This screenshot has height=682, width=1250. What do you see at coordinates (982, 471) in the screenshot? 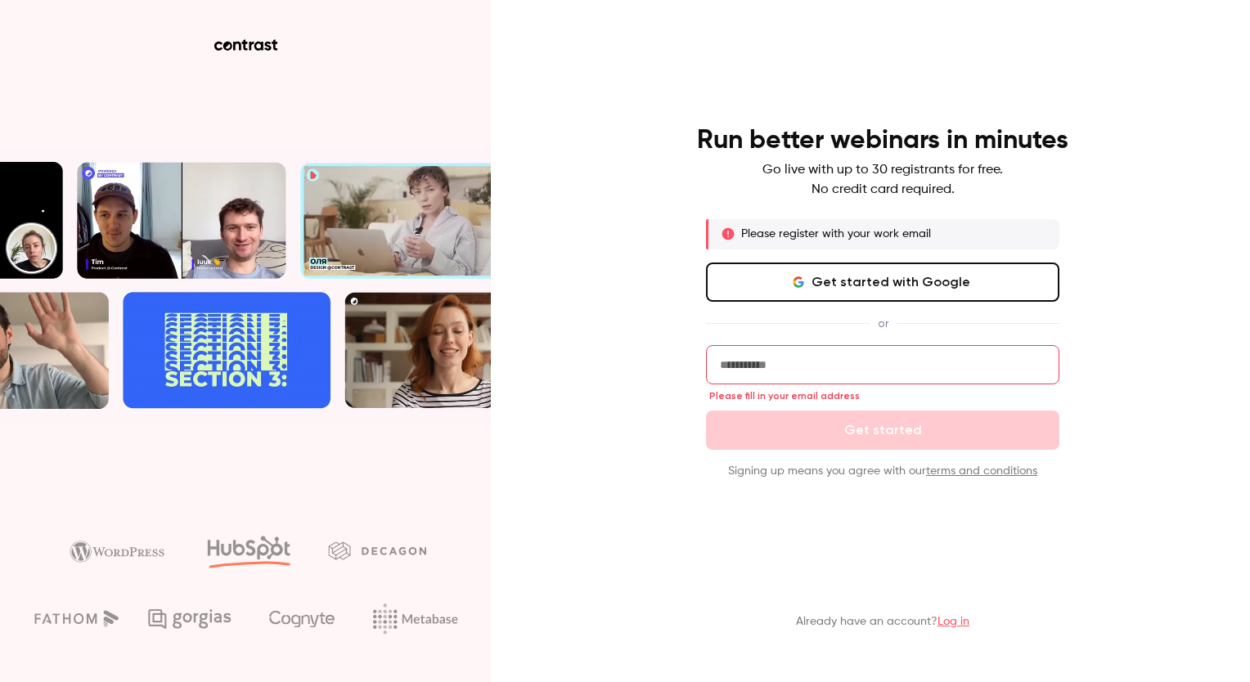
I see `a: terms and conditions` at bounding box center [982, 471].